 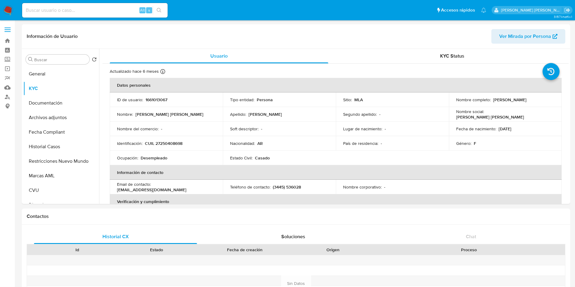 What do you see at coordinates (296, 216) in the screenshot?
I see `h1: Contactos` at bounding box center [296, 216].